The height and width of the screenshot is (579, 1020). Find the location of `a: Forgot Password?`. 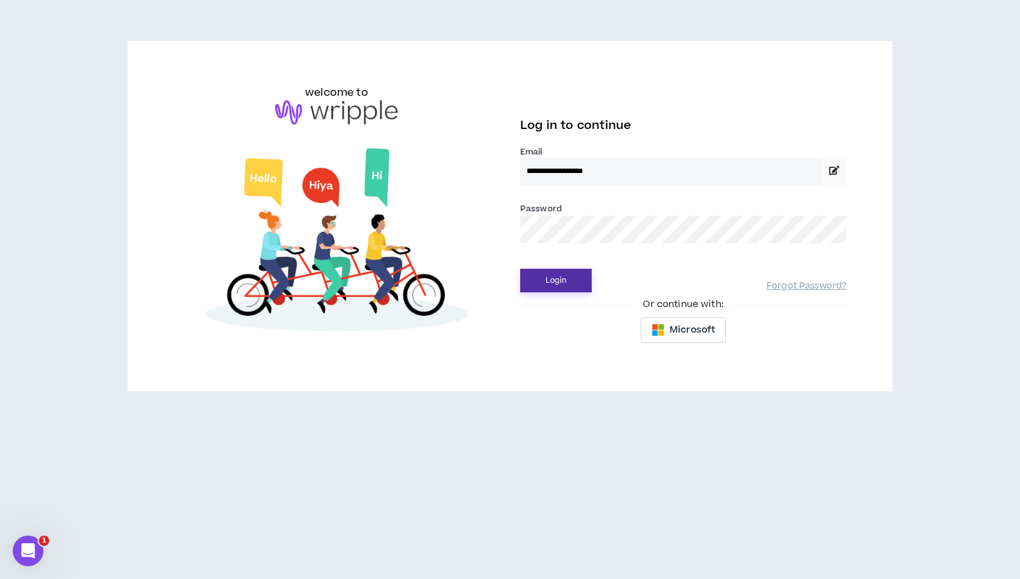

a: Forgot Password? is located at coordinates (806, 286).